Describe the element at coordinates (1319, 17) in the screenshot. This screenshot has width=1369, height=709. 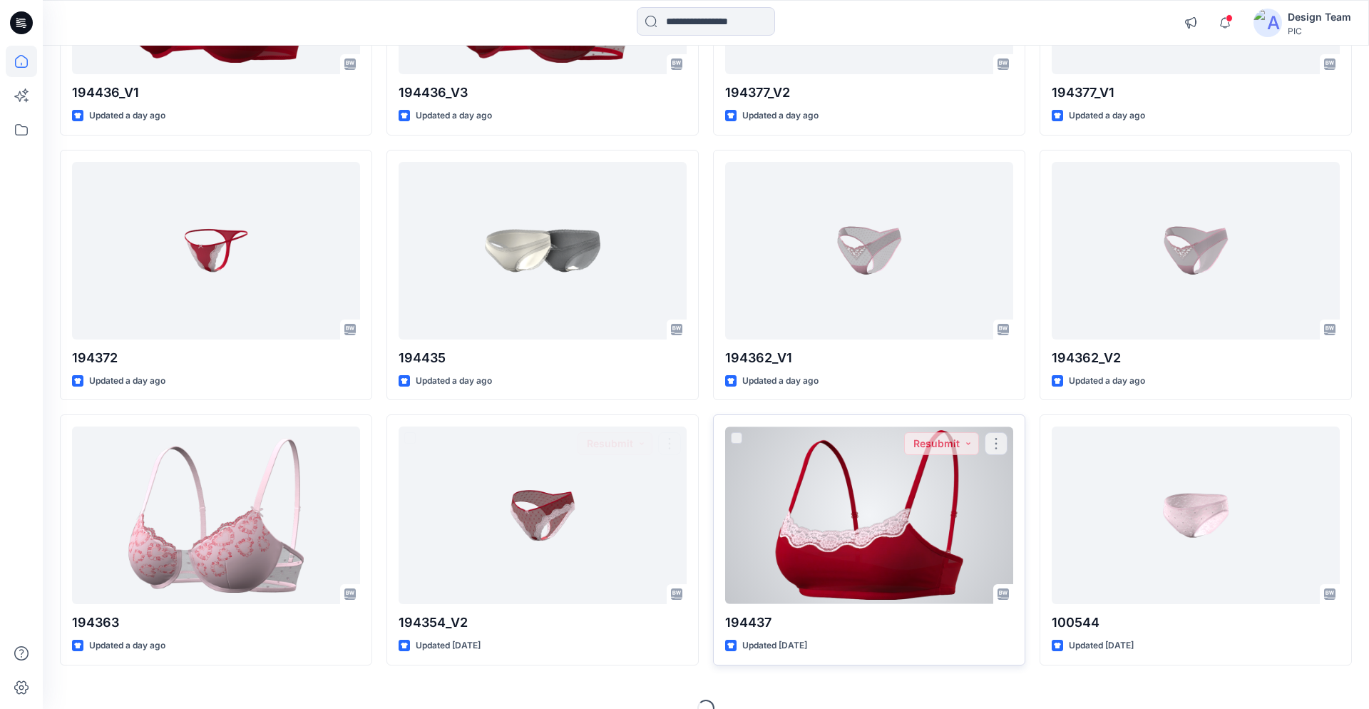
I see `div: Design Team` at that location.